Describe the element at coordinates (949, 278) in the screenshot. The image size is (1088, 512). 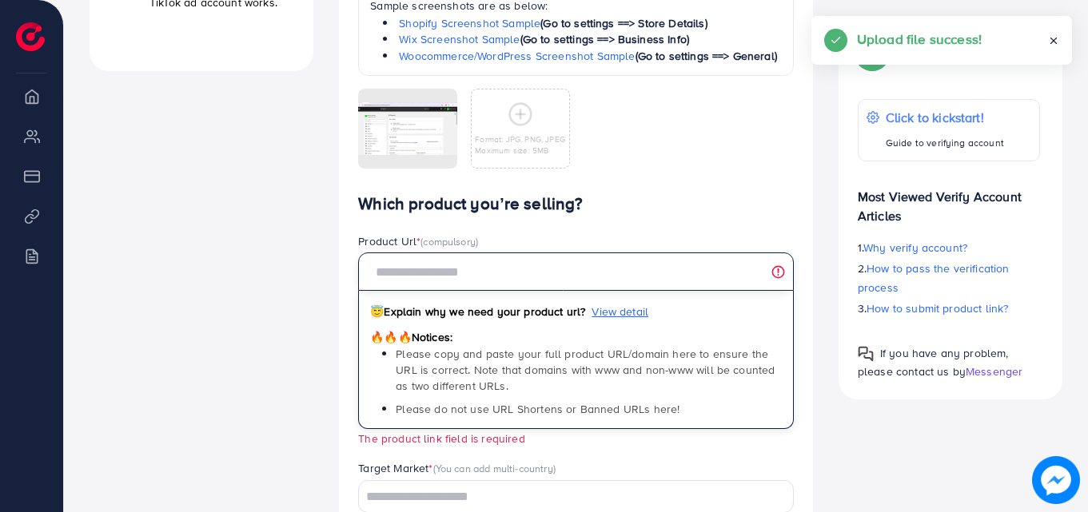
I see `p: 2.` at that location.